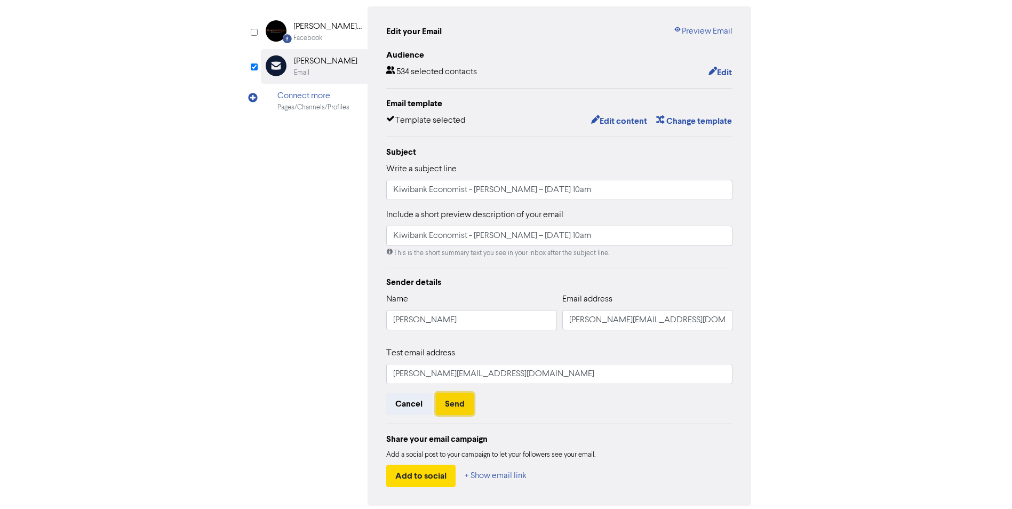  Describe the element at coordinates (397, 299) in the screenshot. I see `label: Name` at that location.